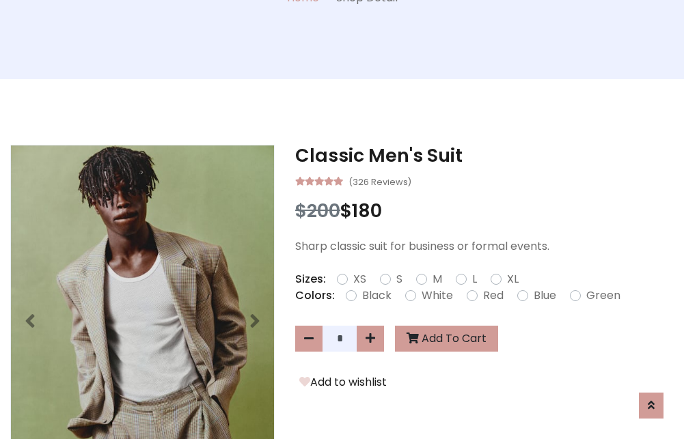  What do you see at coordinates (380, 181) in the screenshot?
I see `small: (326 Reviews)` at bounding box center [380, 181].